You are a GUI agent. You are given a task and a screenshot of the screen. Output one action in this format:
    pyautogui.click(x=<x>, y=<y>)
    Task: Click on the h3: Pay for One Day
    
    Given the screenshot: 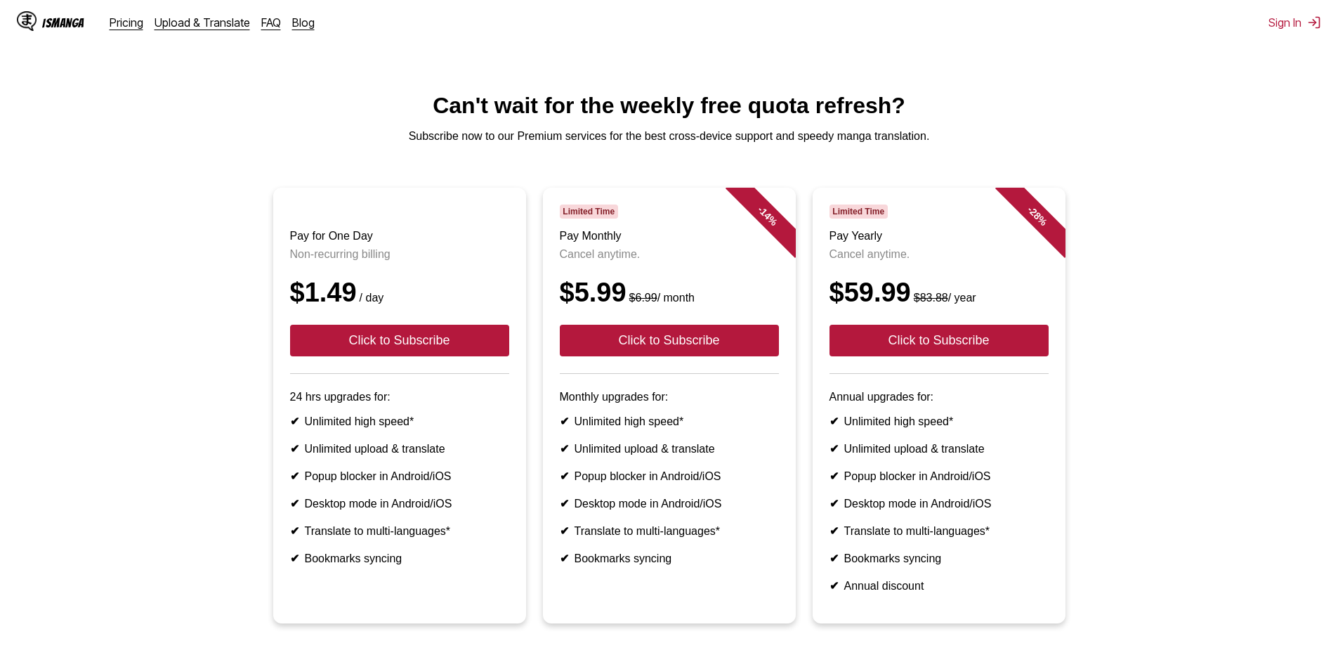 What is the action you would take?
    pyautogui.click(x=400, y=236)
    